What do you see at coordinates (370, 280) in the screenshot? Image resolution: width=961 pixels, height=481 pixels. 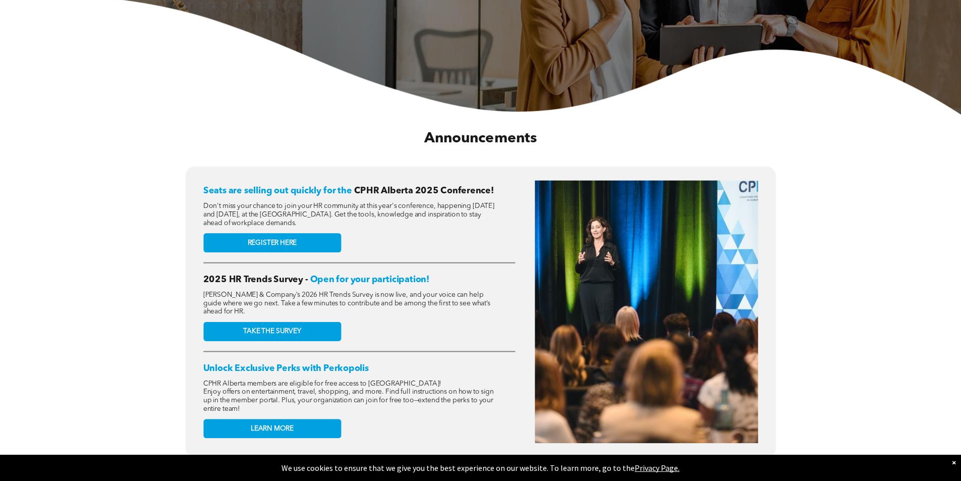 I see `span: Open for your participation!` at bounding box center [370, 280].